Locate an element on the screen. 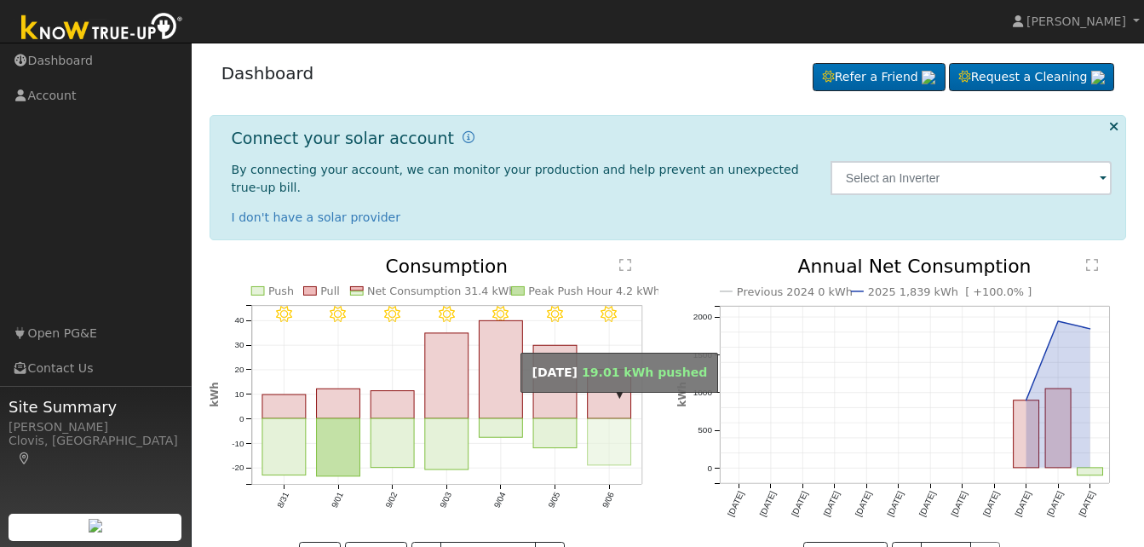  i: 9/06 - Clear is located at coordinates (609, 314).